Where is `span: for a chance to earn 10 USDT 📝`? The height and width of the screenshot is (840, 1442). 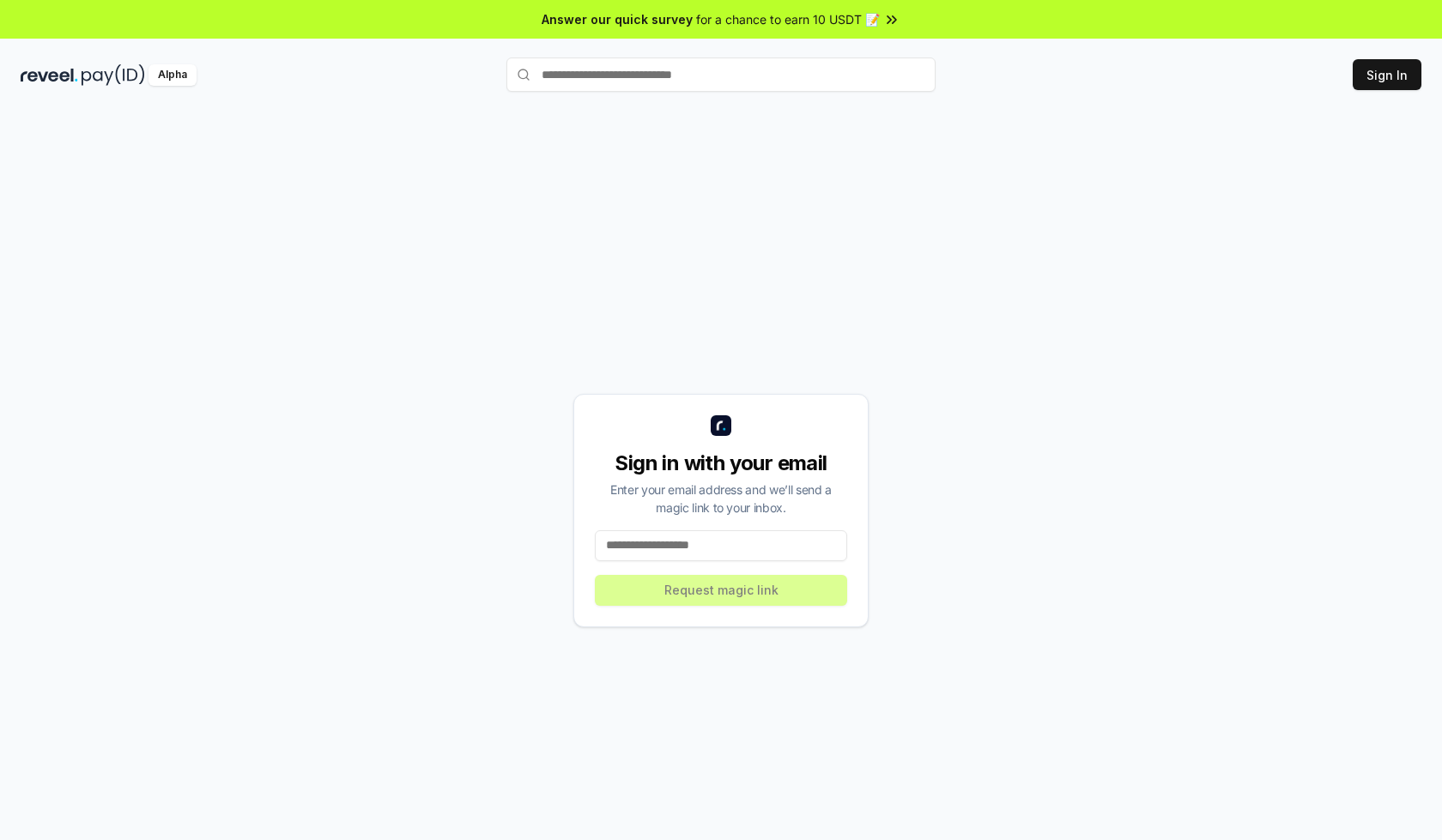
span: for a chance to earn 10 USDT 📝 is located at coordinates (788, 19).